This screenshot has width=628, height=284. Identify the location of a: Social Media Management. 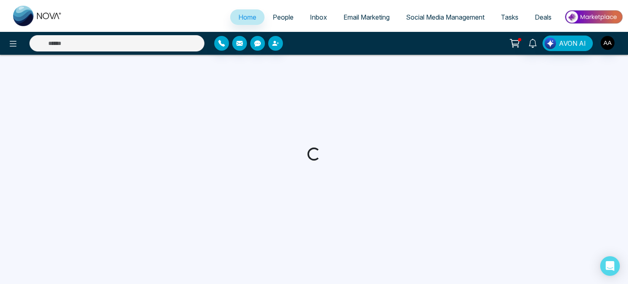
(445, 17).